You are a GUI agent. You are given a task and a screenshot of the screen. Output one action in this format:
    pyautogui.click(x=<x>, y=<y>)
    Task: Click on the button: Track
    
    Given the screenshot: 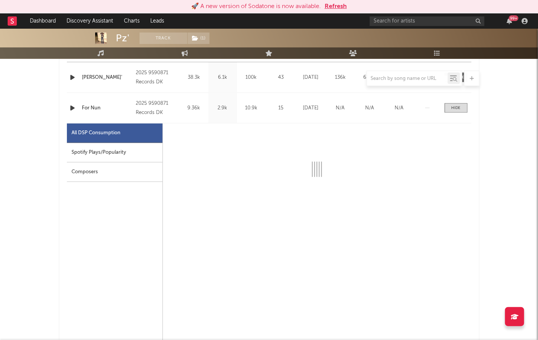 What is the action you would take?
    pyautogui.click(x=163, y=38)
    